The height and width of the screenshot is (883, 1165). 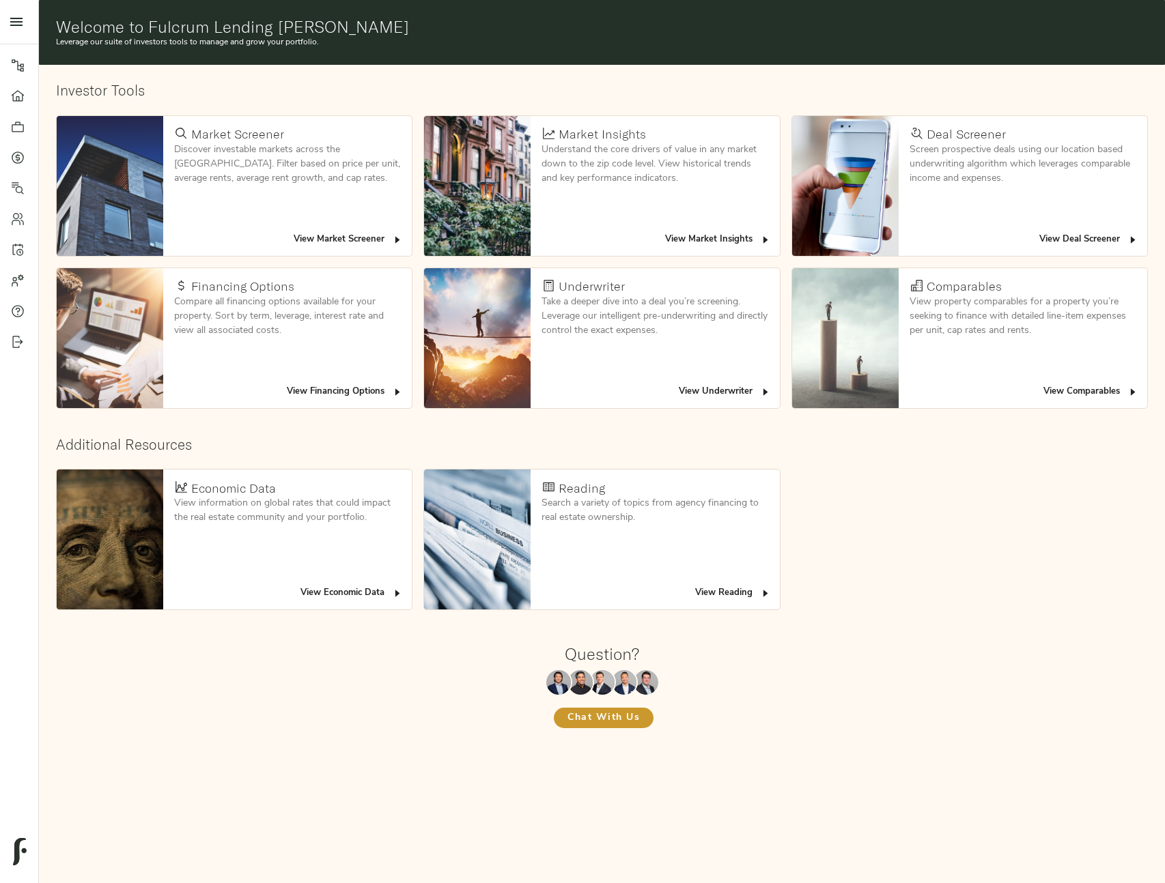 I want to click on button: View Underwriter, so click(x=724, y=392).